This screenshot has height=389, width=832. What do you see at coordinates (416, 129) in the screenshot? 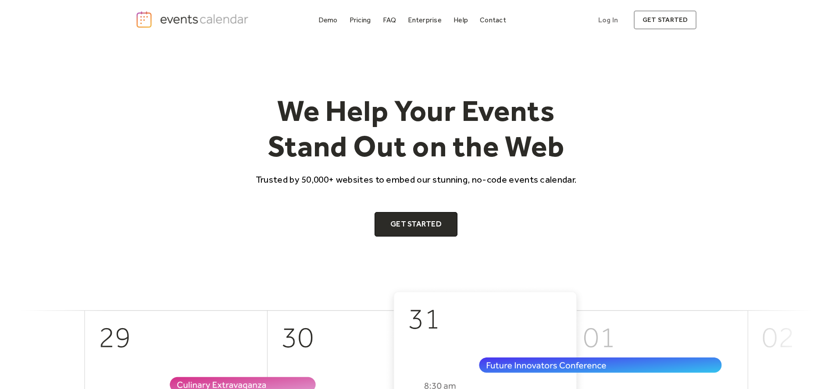
I see `h1: We Help Your Events Stand Out on the Web` at bounding box center [416, 129].